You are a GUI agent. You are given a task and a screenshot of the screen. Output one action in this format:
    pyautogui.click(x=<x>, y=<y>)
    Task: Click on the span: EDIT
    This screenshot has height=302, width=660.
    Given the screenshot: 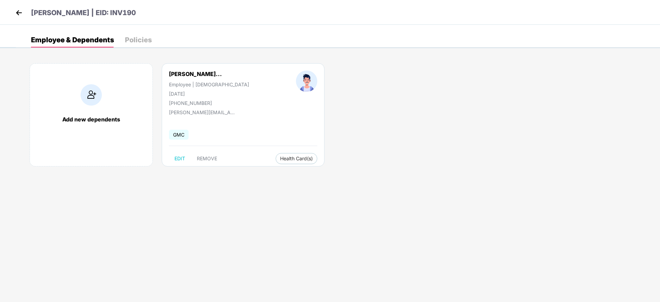 What is the action you would take?
    pyautogui.click(x=180, y=159)
    